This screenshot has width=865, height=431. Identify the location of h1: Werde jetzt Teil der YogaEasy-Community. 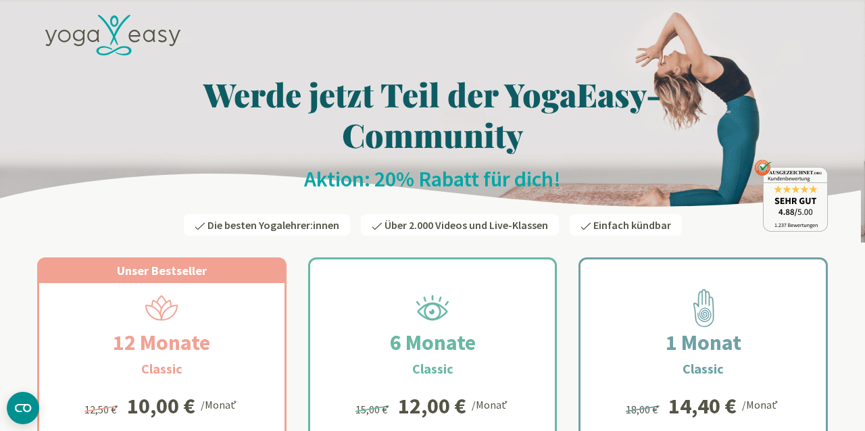
(432, 114).